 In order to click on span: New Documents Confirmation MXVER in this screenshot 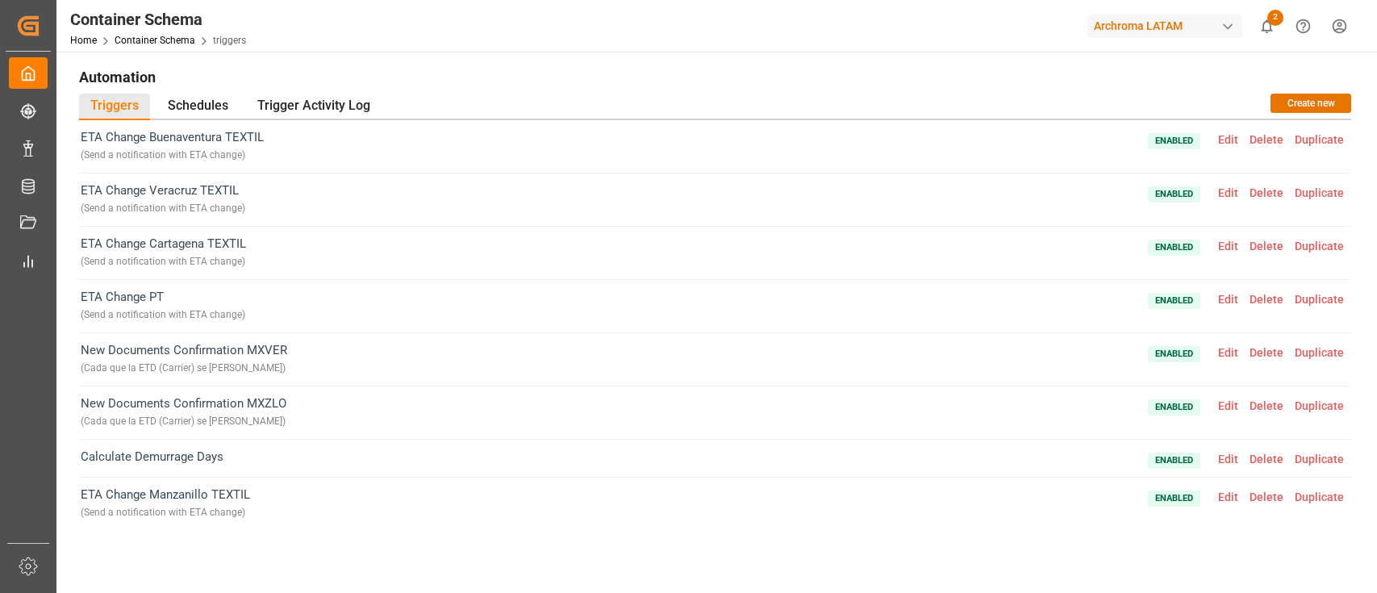, I will do `click(184, 359)`.